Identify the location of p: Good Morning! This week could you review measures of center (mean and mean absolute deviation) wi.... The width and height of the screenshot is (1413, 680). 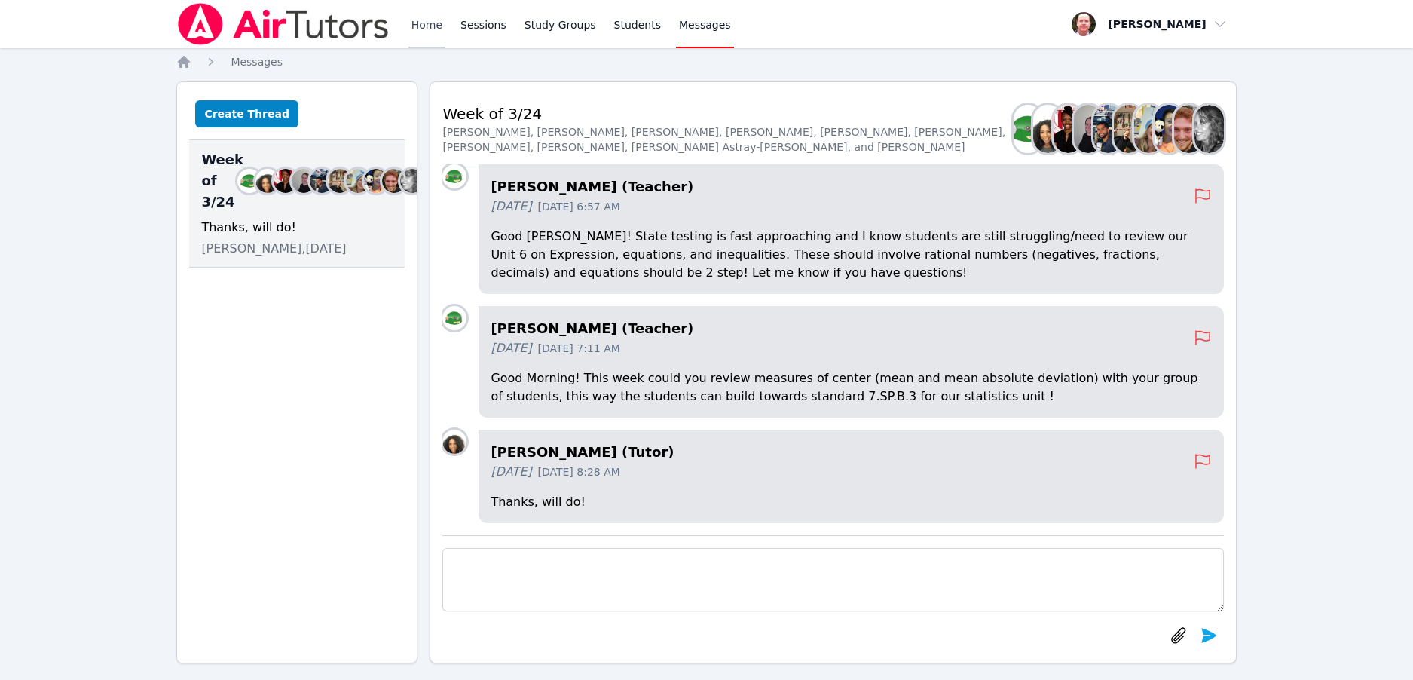
(851, 387).